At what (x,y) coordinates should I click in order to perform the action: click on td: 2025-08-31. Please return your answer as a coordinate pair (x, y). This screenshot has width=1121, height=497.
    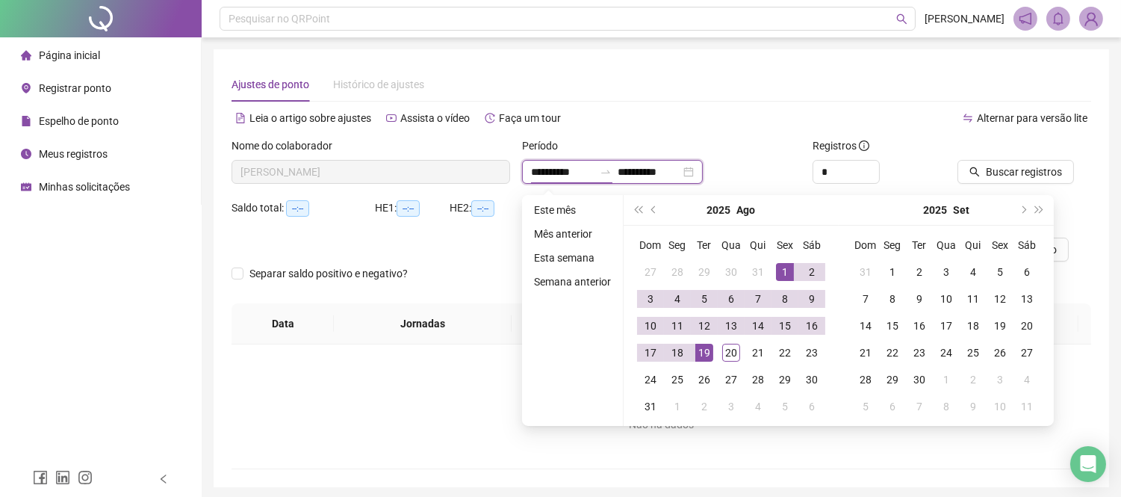
    Looking at the image, I should click on (866, 272).